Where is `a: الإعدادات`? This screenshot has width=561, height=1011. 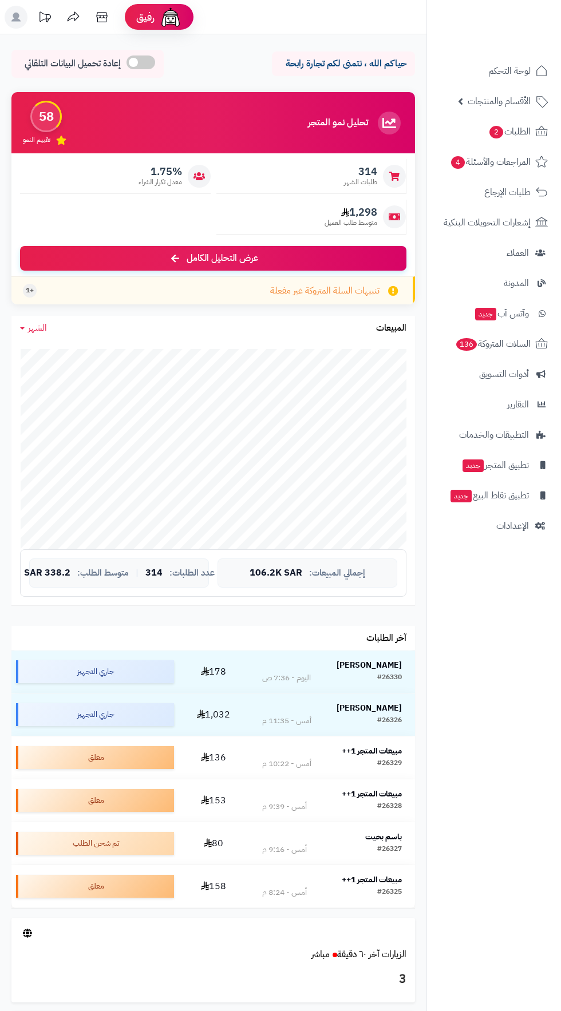 a: الإعدادات is located at coordinates (494, 526).